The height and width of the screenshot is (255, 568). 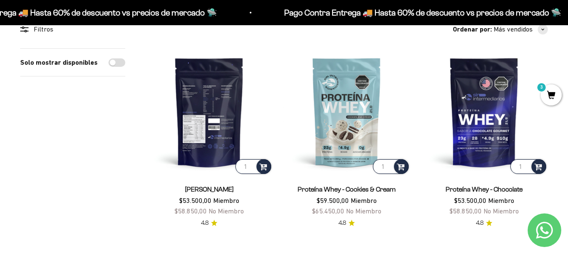 What do you see at coordinates (521, 29) in the screenshot?
I see `button: Más vendidos` at bounding box center [521, 29].